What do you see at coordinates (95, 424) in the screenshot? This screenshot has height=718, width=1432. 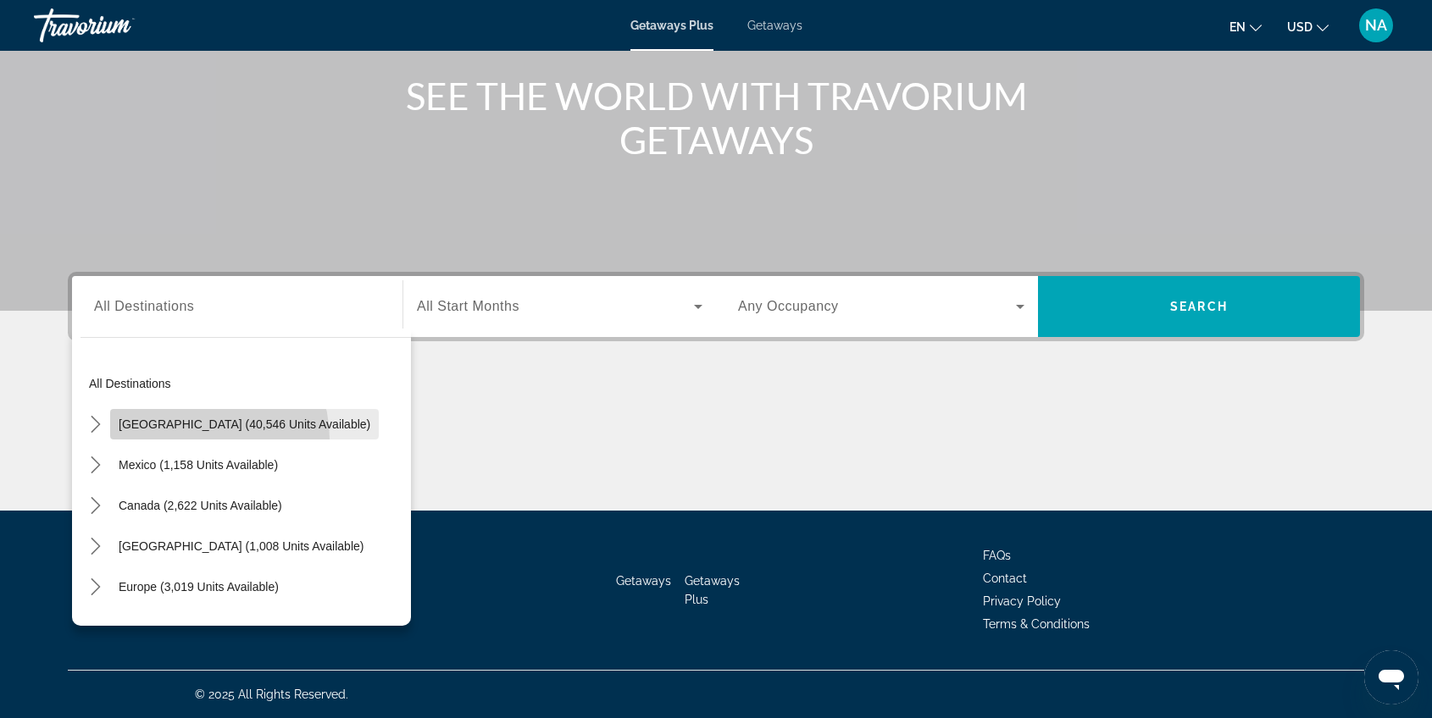 I see `button: Toggle United States (40,546 units available) submenu` at bounding box center [95, 424].